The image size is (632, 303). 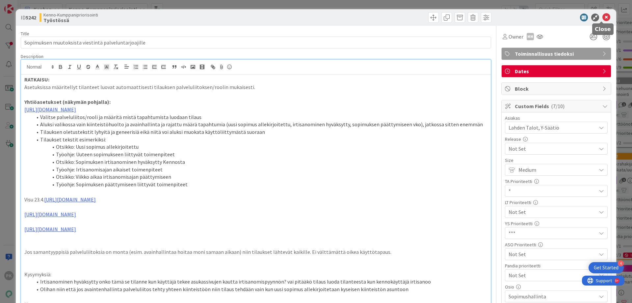 I want to click on div: TA Prioriteetti, so click(x=557, y=181).